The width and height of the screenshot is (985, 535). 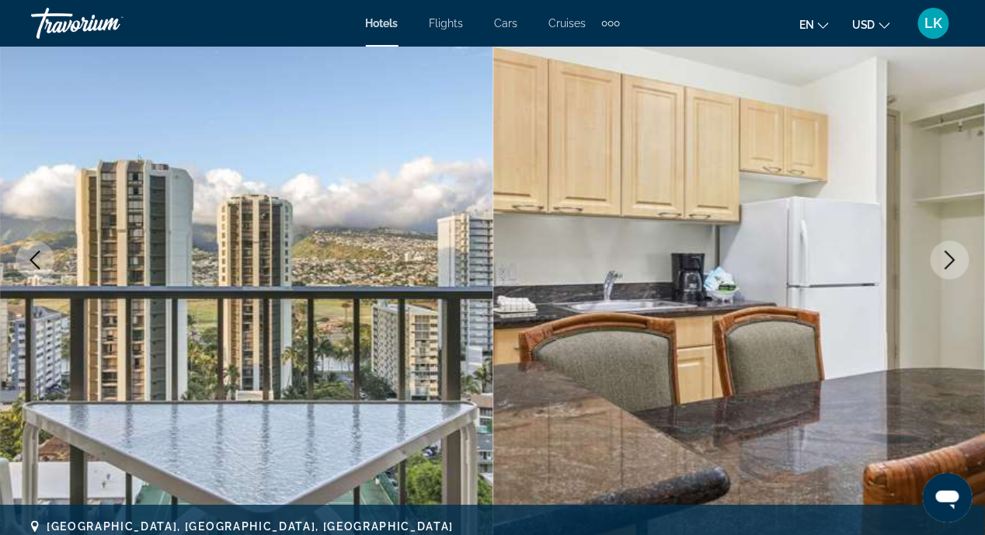 I want to click on a: Cars, so click(x=506, y=23).